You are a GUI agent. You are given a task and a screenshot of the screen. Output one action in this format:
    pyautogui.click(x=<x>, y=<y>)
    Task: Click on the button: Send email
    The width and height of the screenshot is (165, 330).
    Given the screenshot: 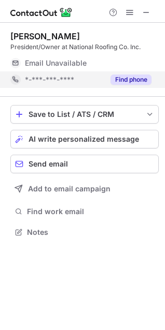 What is the action you would take?
    pyautogui.click(x=84, y=164)
    